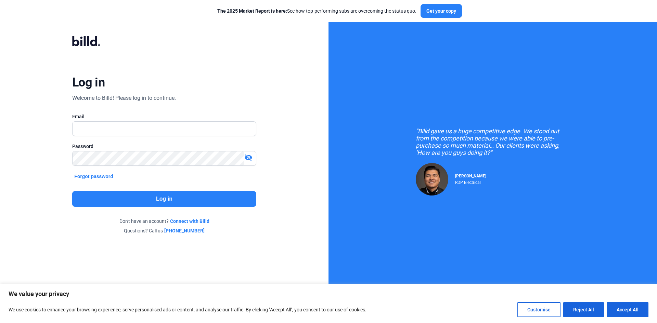  What do you see at coordinates (190, 221) in the screenshot?
I see `a: Connect with Billd` at bounding box center [190, 221].